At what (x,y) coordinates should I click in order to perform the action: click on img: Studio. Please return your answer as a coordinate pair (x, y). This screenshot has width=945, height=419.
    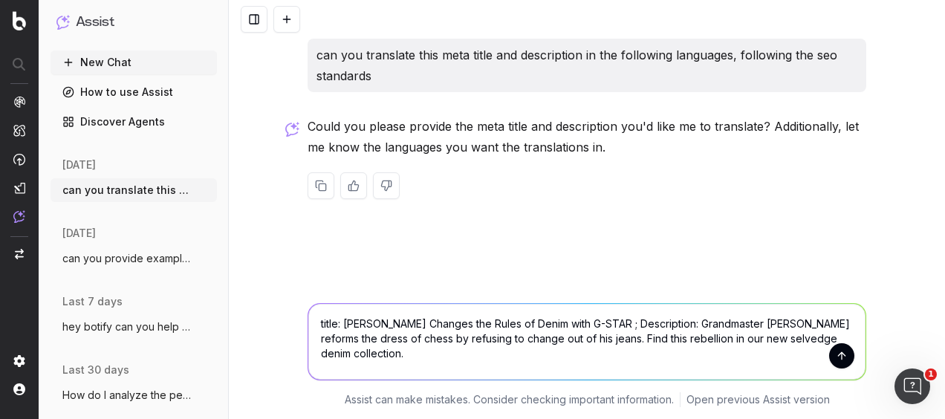
    Looking at the image, I should click on (19, 188).